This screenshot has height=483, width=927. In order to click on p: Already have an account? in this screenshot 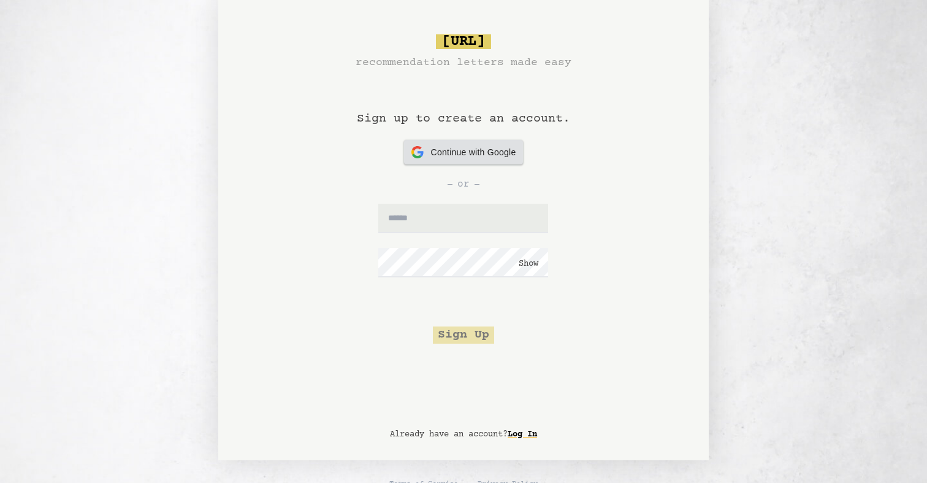, I will do `click(464, 434)`.